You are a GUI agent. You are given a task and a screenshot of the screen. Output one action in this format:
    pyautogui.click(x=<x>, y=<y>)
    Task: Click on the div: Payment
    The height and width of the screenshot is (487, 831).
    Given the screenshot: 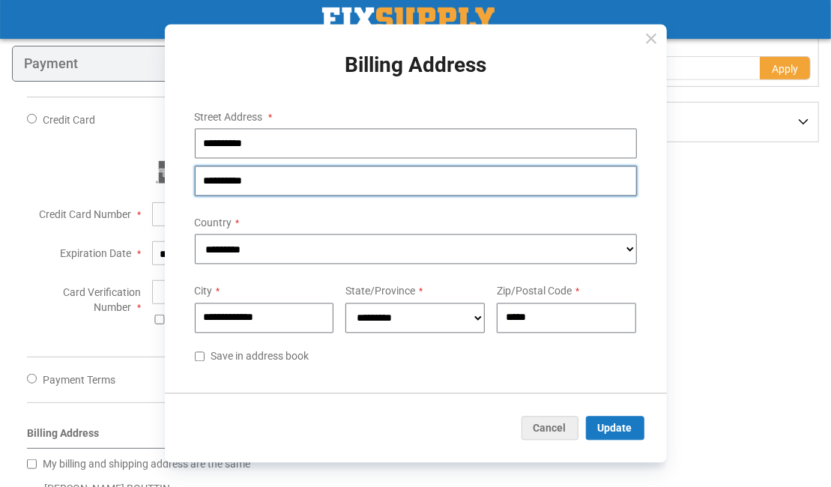 What is the action you would take?
    pyautogui.click(x=270, y=64)
    